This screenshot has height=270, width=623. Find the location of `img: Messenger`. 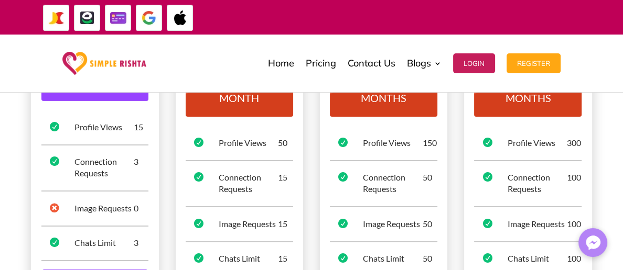

img: Messenger is located at coordinates (593, 243).